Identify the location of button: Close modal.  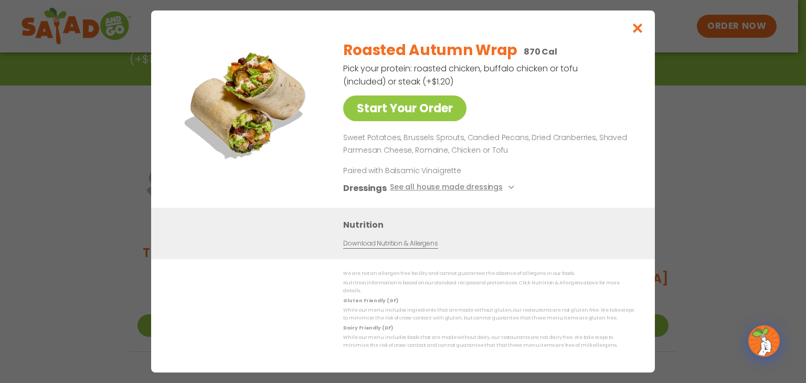
(638, 28).